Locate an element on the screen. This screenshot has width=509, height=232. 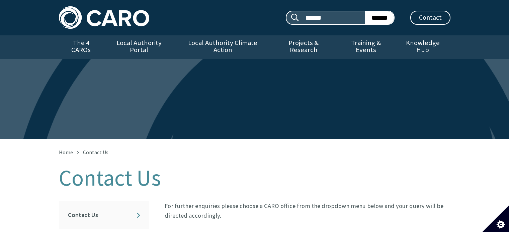
a: Local Authority Portal is located at coordinates (139, 47).